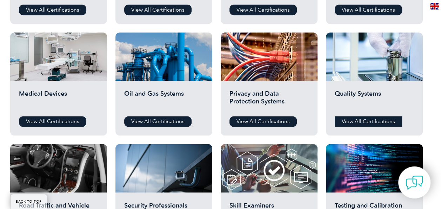 The width and height of the screenshot is (441, 209). I want to click on h2: Quality Systems, so click(375, 100).